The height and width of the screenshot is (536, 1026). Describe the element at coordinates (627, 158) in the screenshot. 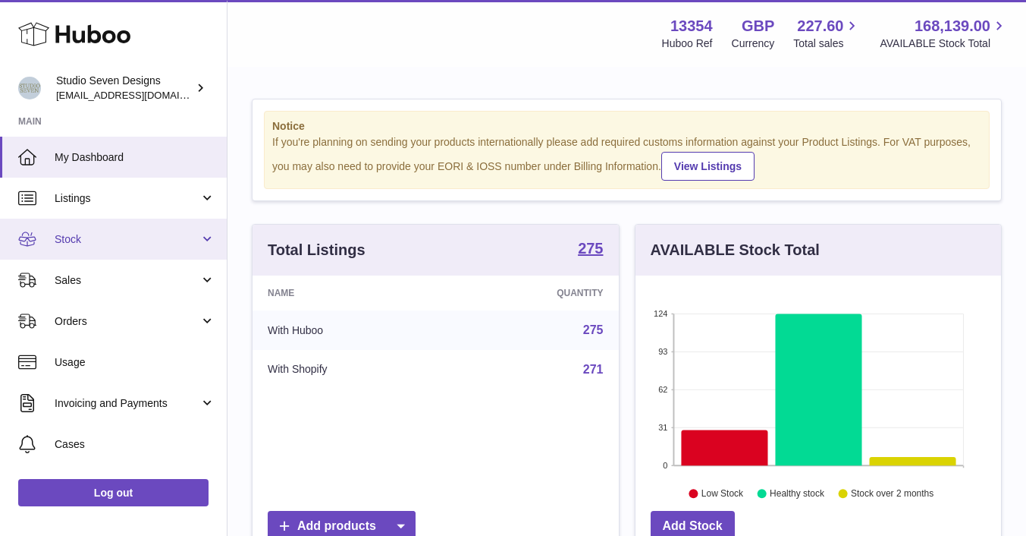

I see `div: If you're planning on sending your products internationally please add required customs informati...` at that location.